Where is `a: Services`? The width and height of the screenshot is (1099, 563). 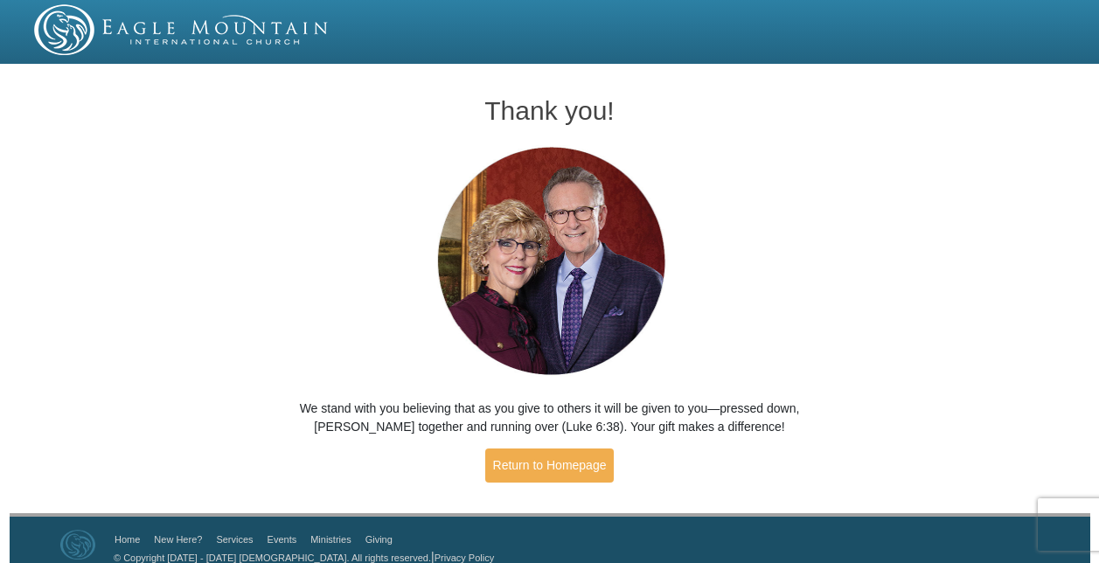
a: Services is located at coordinates (234, 539).